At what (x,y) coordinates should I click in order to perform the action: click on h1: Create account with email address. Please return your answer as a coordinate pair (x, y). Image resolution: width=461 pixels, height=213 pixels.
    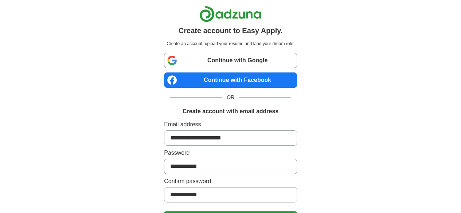
    Looking at the image, I should click on (230, 112).